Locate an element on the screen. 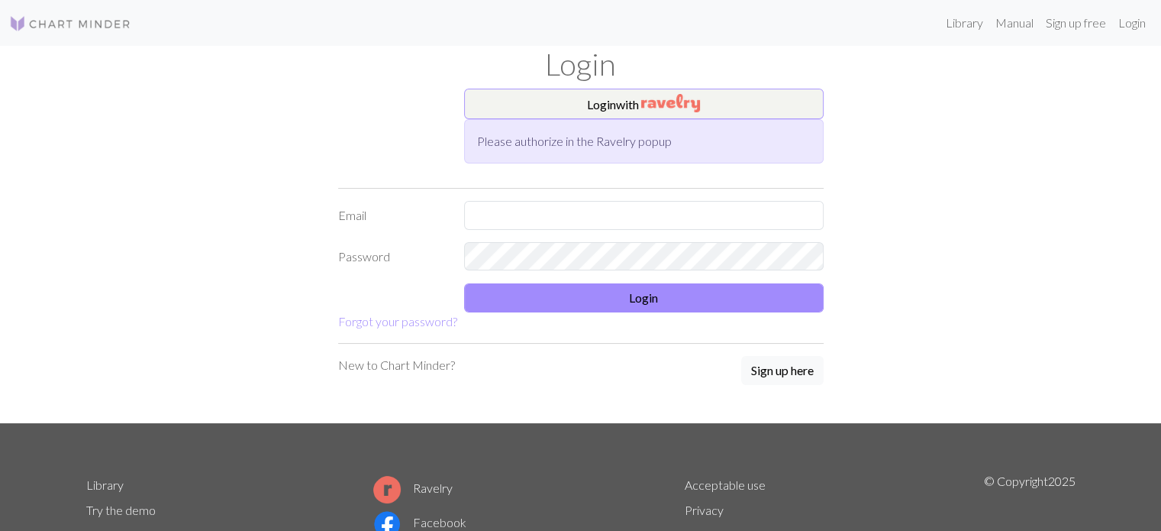  a: Ravelry is located at coordinates (413, 487).